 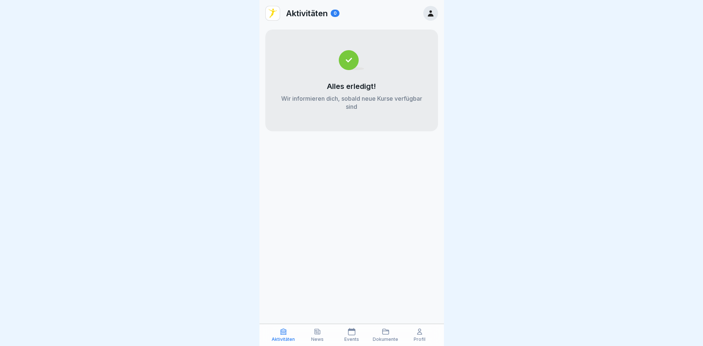 I want to click on p: Dokumente, so click(x=385, y=339).